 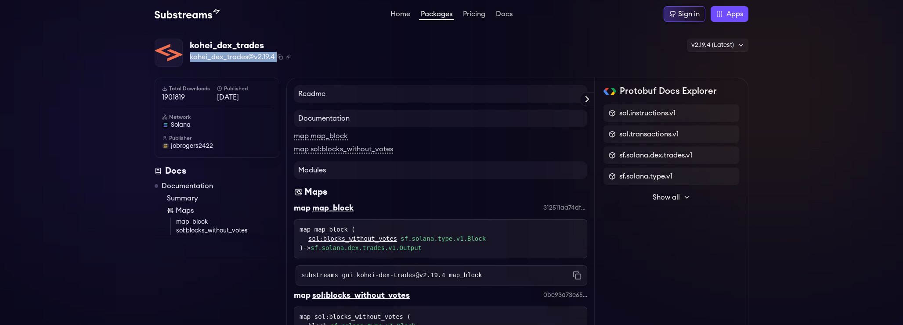 What do you see at coordinates (217, 146) in the screenshot?
I see `a: jobrogers2422` at bounding box center [217, 146].